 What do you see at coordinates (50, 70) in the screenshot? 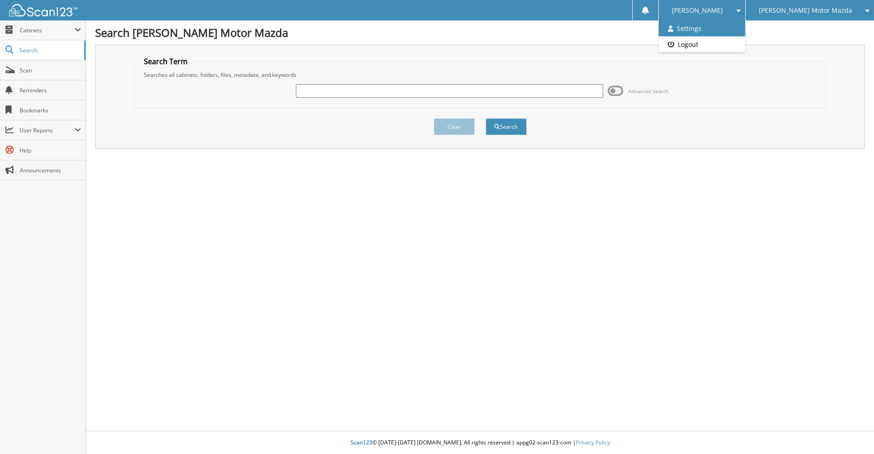
I see `span: Scan` at bounding box center [50, 70].